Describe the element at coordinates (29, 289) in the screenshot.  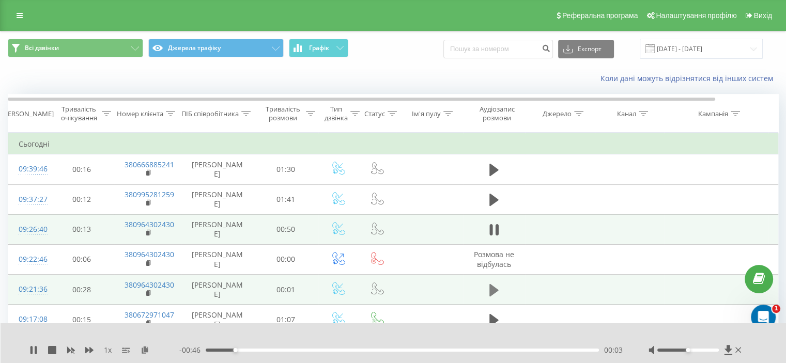
I see `div: 09:21:36` at that location.